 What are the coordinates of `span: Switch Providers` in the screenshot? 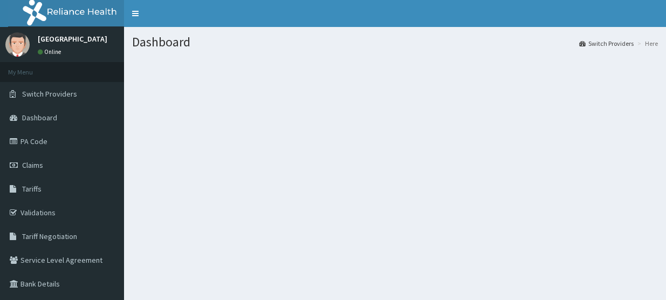 It's located at (50, 94).